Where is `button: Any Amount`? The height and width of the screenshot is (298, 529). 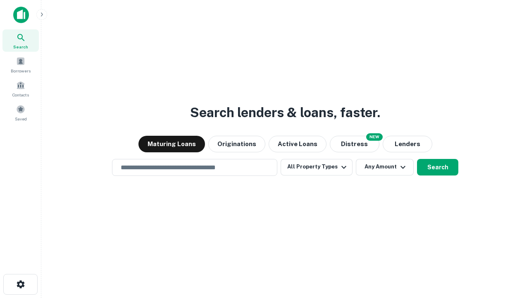
button: Any Amount is located at coordinates (385, 167).